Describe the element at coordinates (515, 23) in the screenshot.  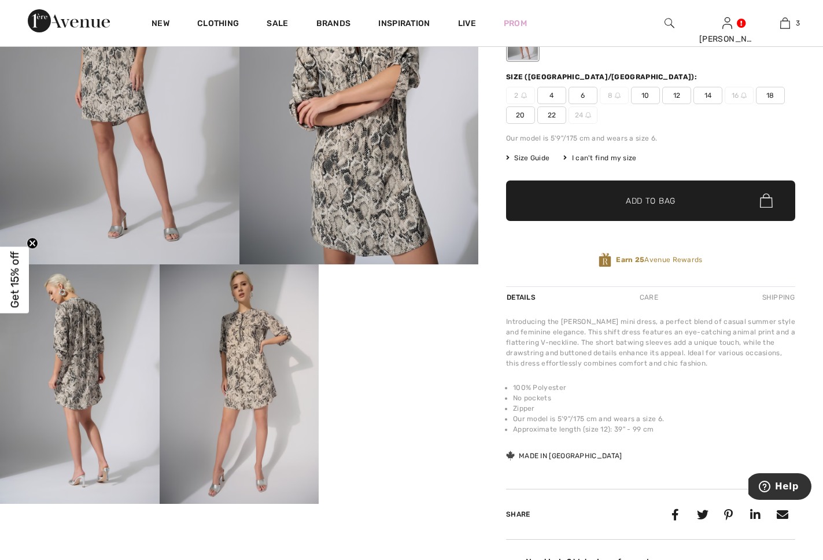
I see `a: Prom` at that location.